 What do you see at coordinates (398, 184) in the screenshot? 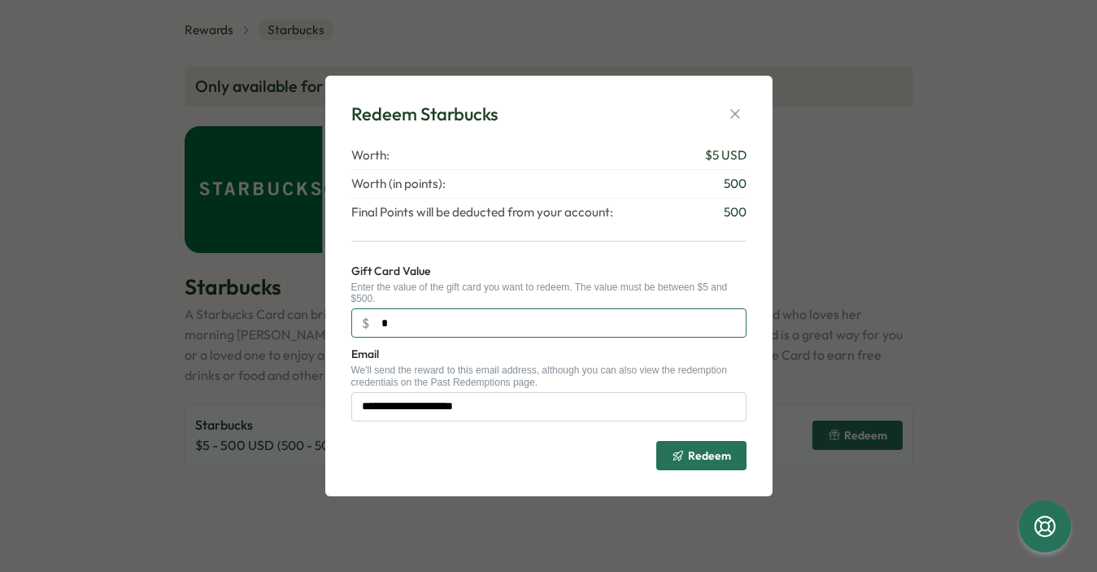
I see `span: Worth (in points):` at bounding box center [398, 184].